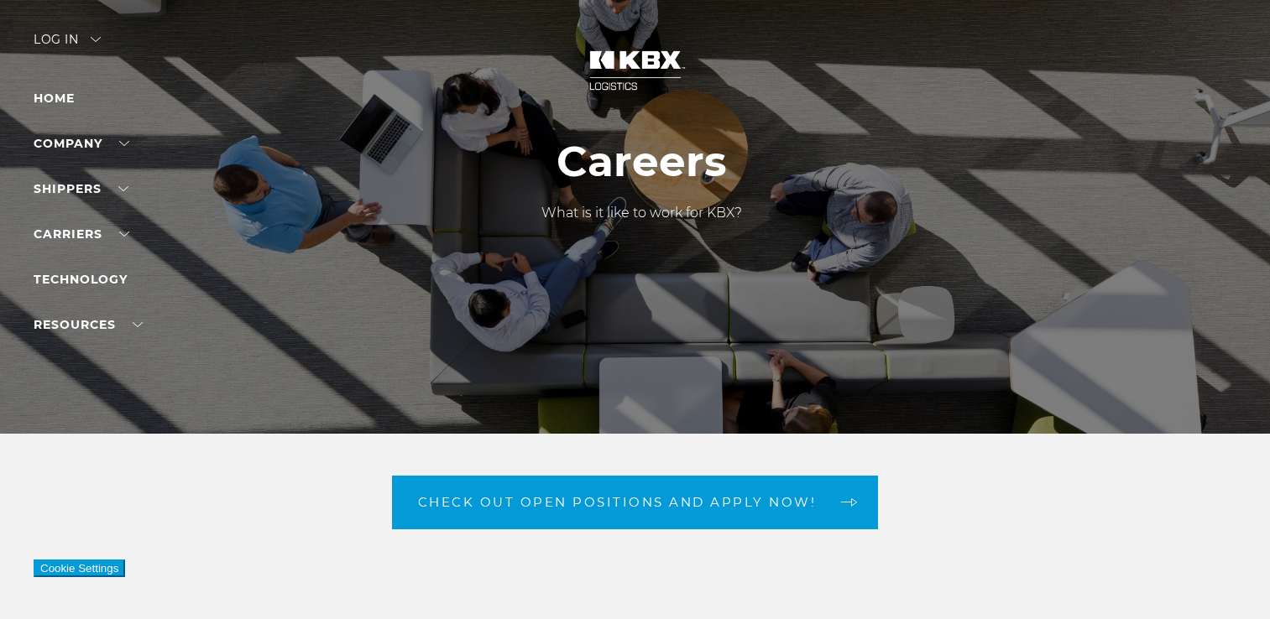 This screenshot has height=619, width=1270. What do you see at coordinates (635, 503) in the screenshot?
I see `a: Check out open positions and apply now! arrow arrow` at bounding box center [635, 503].